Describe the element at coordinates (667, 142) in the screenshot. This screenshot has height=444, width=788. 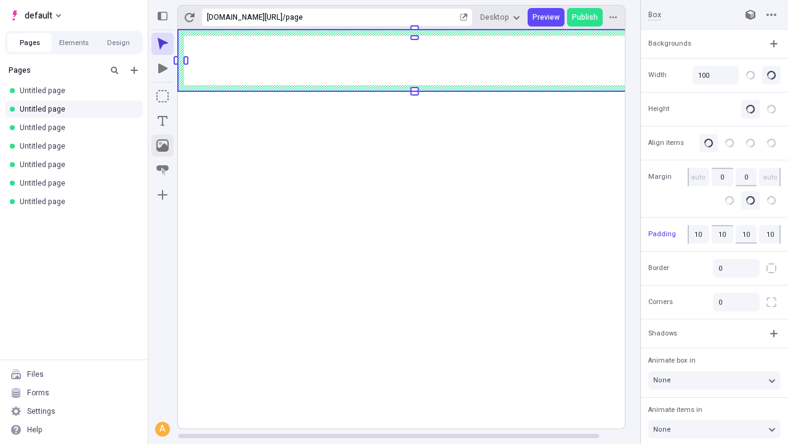
I see `span: Align items` at that location.